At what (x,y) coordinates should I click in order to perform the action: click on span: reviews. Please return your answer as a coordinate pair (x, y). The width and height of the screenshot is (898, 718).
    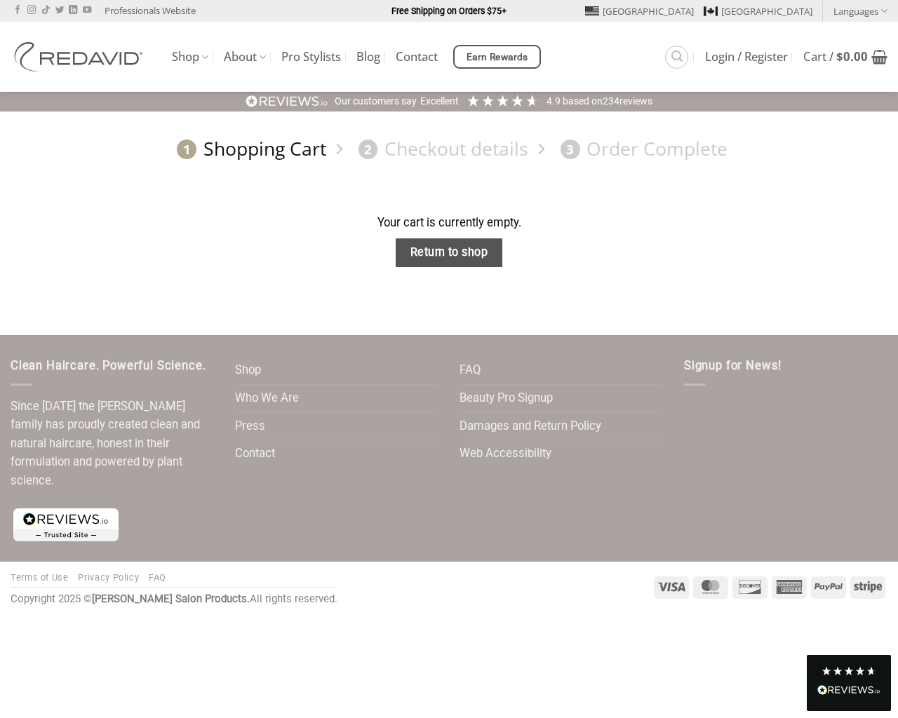
    Looking at the image, I should click on (635, 101).